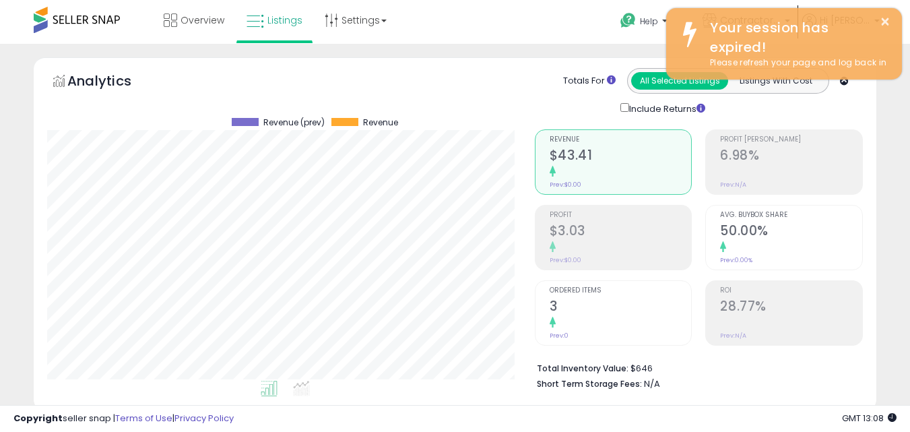 Image resolution: width=910 pixels, height=432 pixels. I want to click on div: Include Returns, so click(665, 108).